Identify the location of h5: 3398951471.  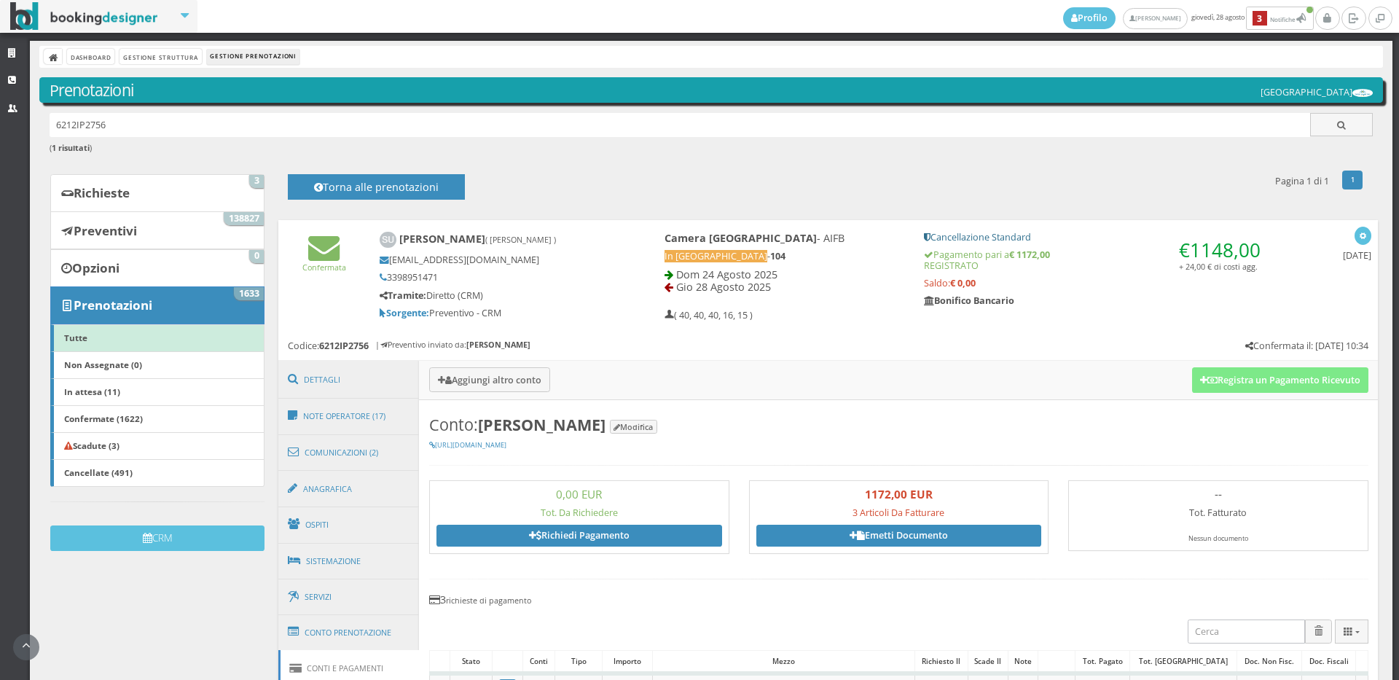
(497, 277).